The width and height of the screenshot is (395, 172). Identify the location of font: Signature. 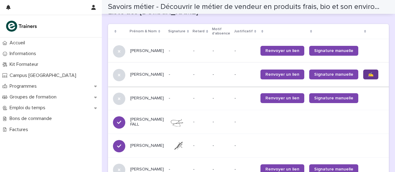
(177, 31).